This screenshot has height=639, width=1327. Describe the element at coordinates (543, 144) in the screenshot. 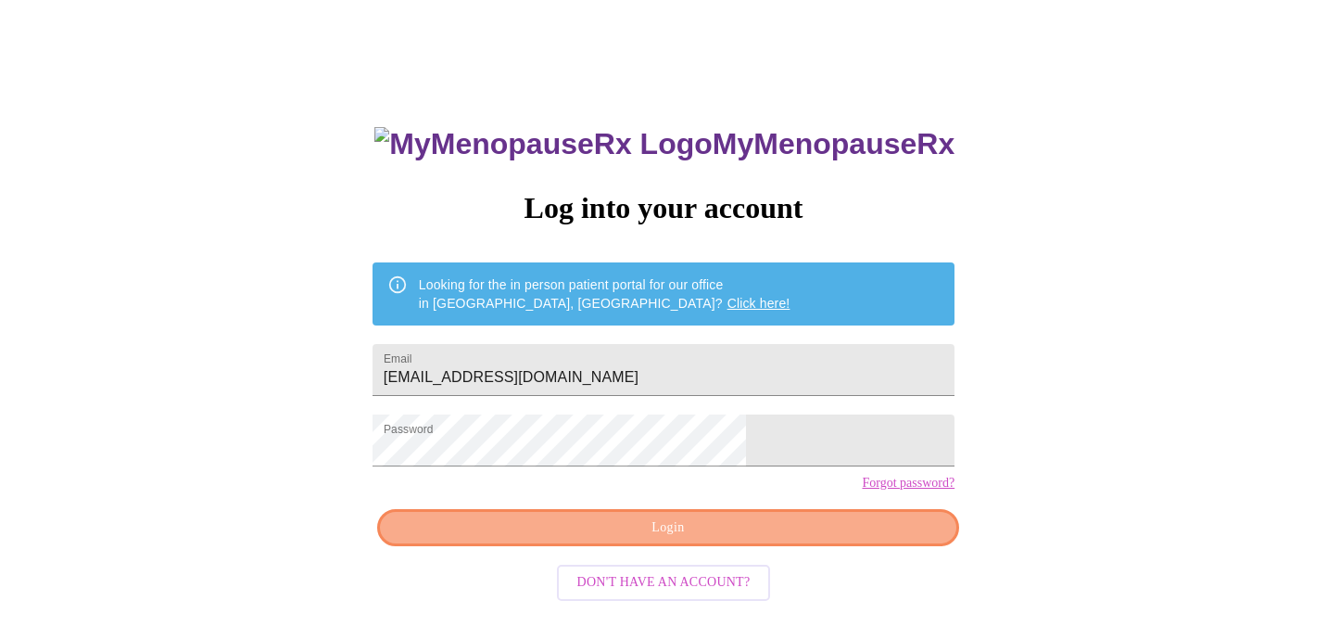

I see `img: MyMenopauseRx Logo` at that location.